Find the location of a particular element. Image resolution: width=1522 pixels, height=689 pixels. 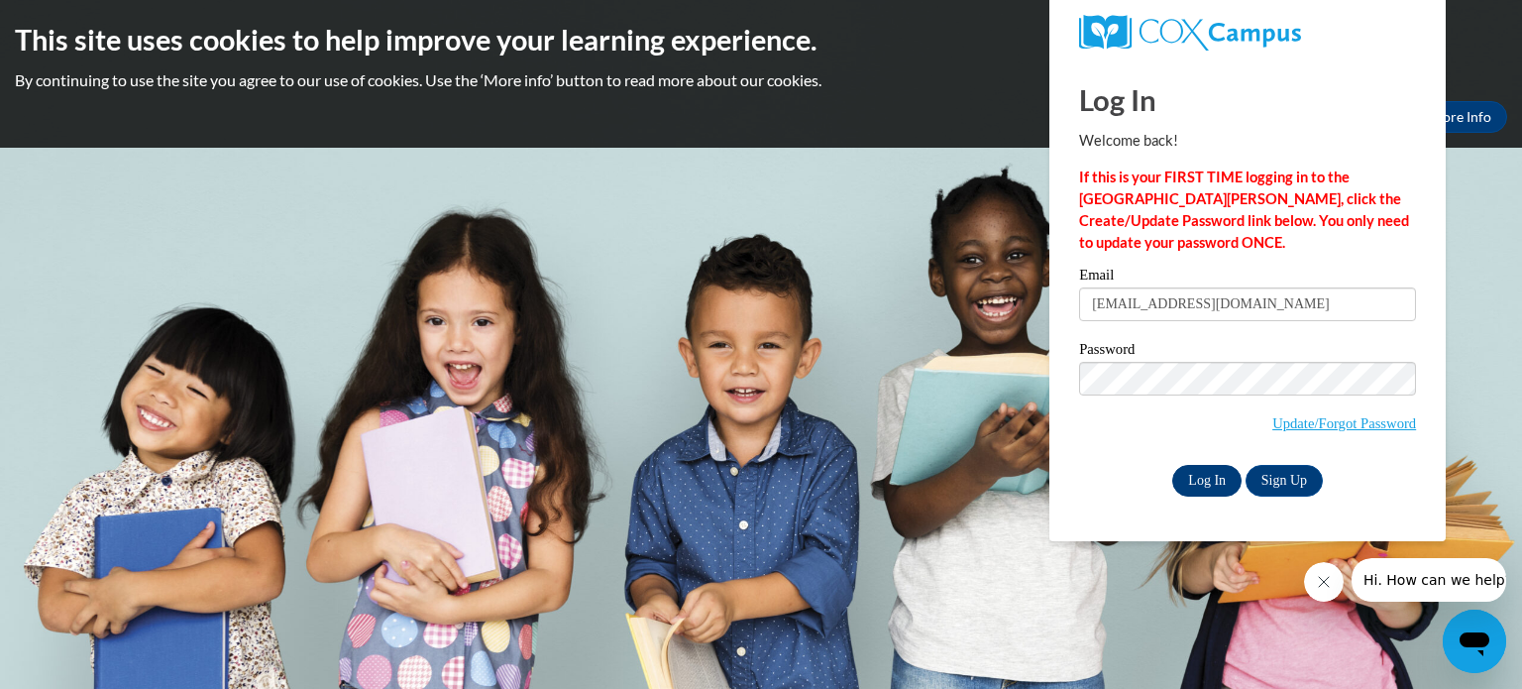

p: Welcome back! is located at coordinates (1247, 141).